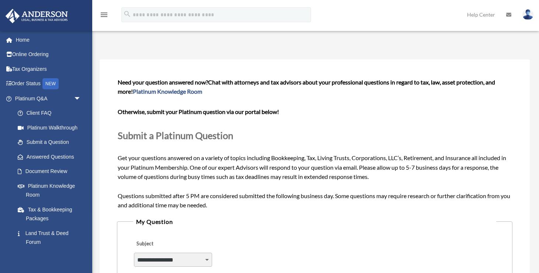  Describe the element at coordinates (51, 172) in the screenshot. I see `a: Document Review` at that location.